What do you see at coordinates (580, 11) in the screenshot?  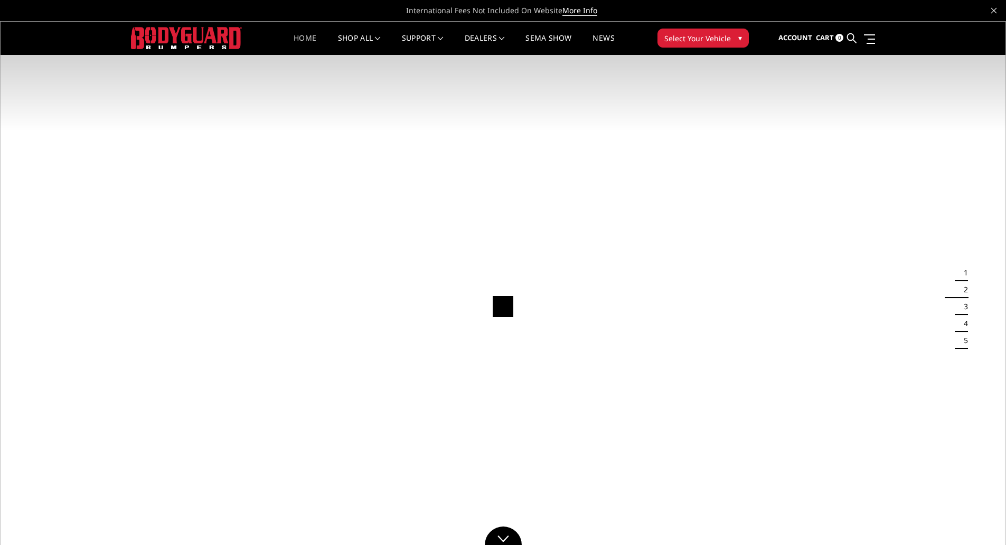 I see `a: More Info` at bounding box center [580, 11].